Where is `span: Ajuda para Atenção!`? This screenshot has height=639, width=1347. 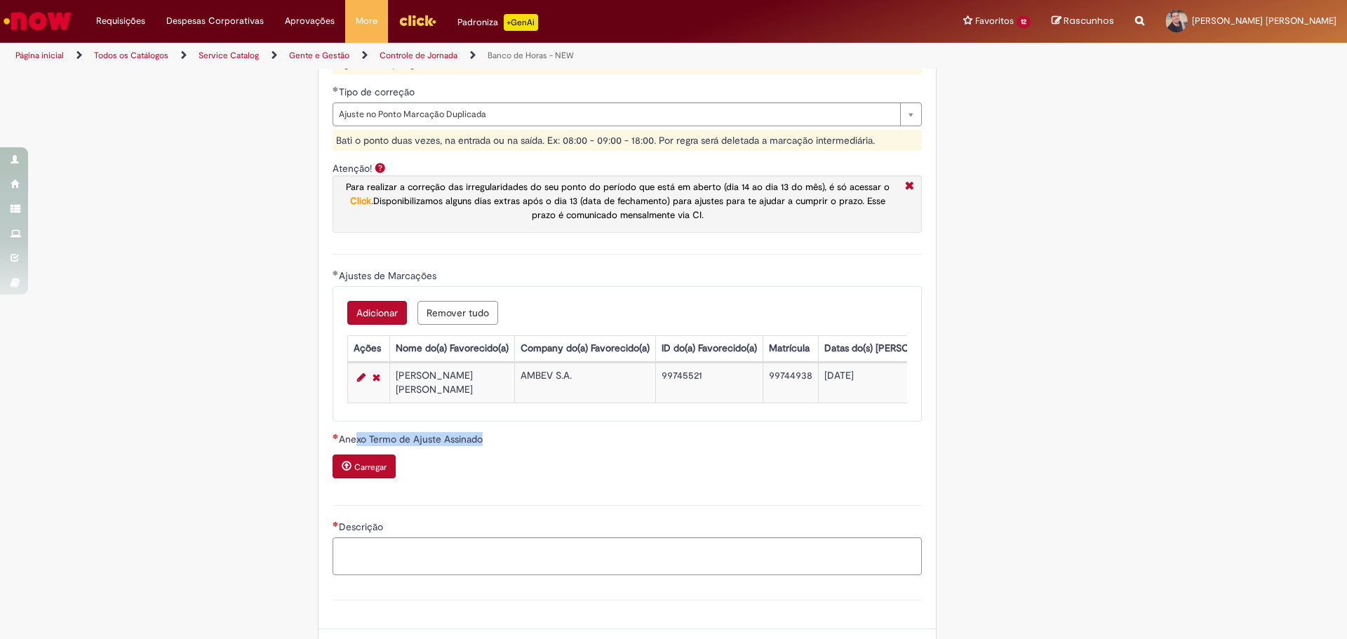
span: Ajuda para Atenção! is located at coordinates (380, 168).